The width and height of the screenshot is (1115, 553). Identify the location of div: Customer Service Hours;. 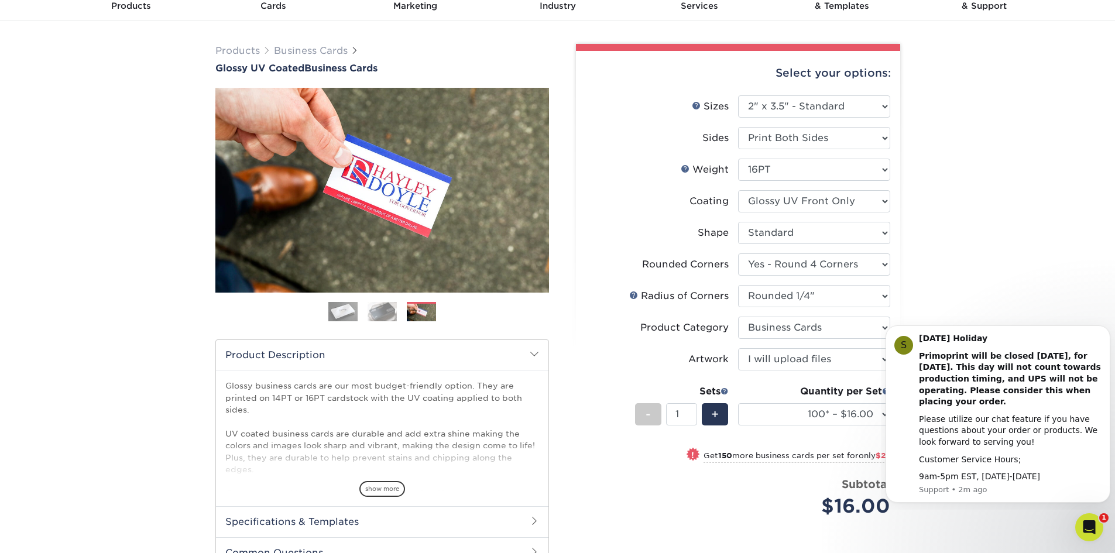
(129, 145).